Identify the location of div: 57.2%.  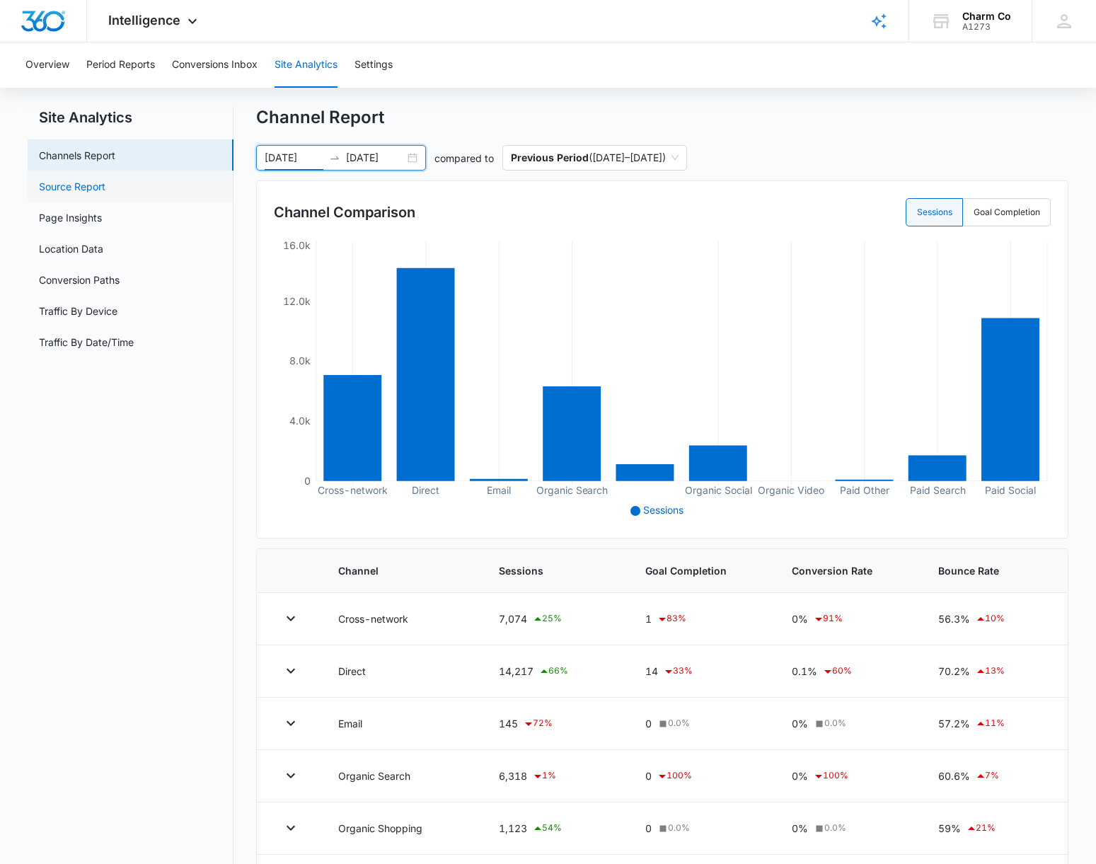
(991, 724).